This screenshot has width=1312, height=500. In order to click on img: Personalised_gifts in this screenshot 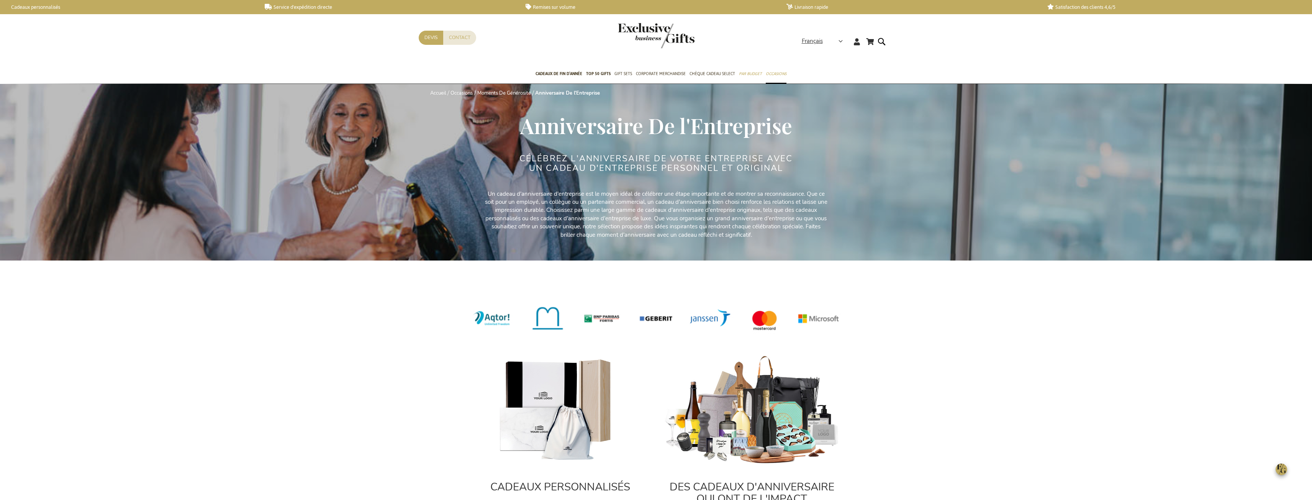, I will do `click(560, 410)`.